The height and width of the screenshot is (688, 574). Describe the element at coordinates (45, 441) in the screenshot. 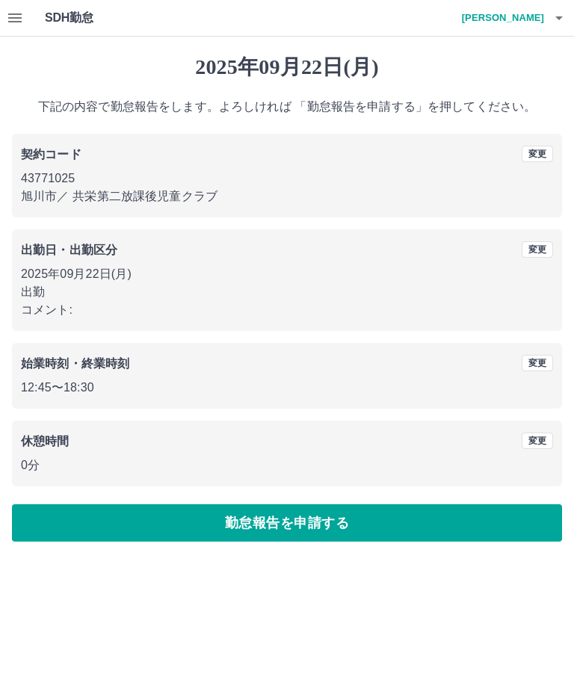

I see `b: 休憩時間` at that location.